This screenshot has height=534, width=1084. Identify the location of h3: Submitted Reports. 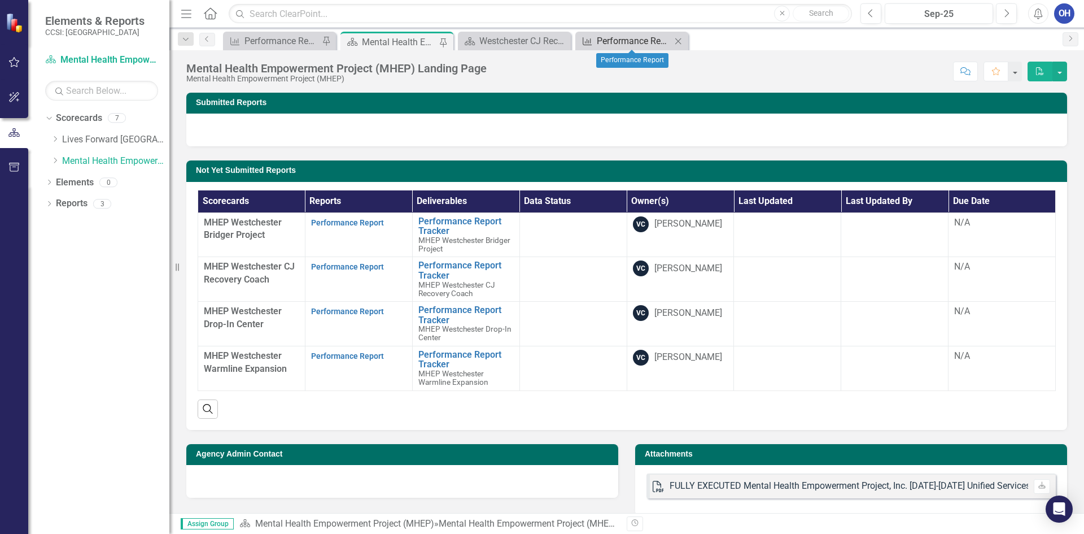
(629, 102).